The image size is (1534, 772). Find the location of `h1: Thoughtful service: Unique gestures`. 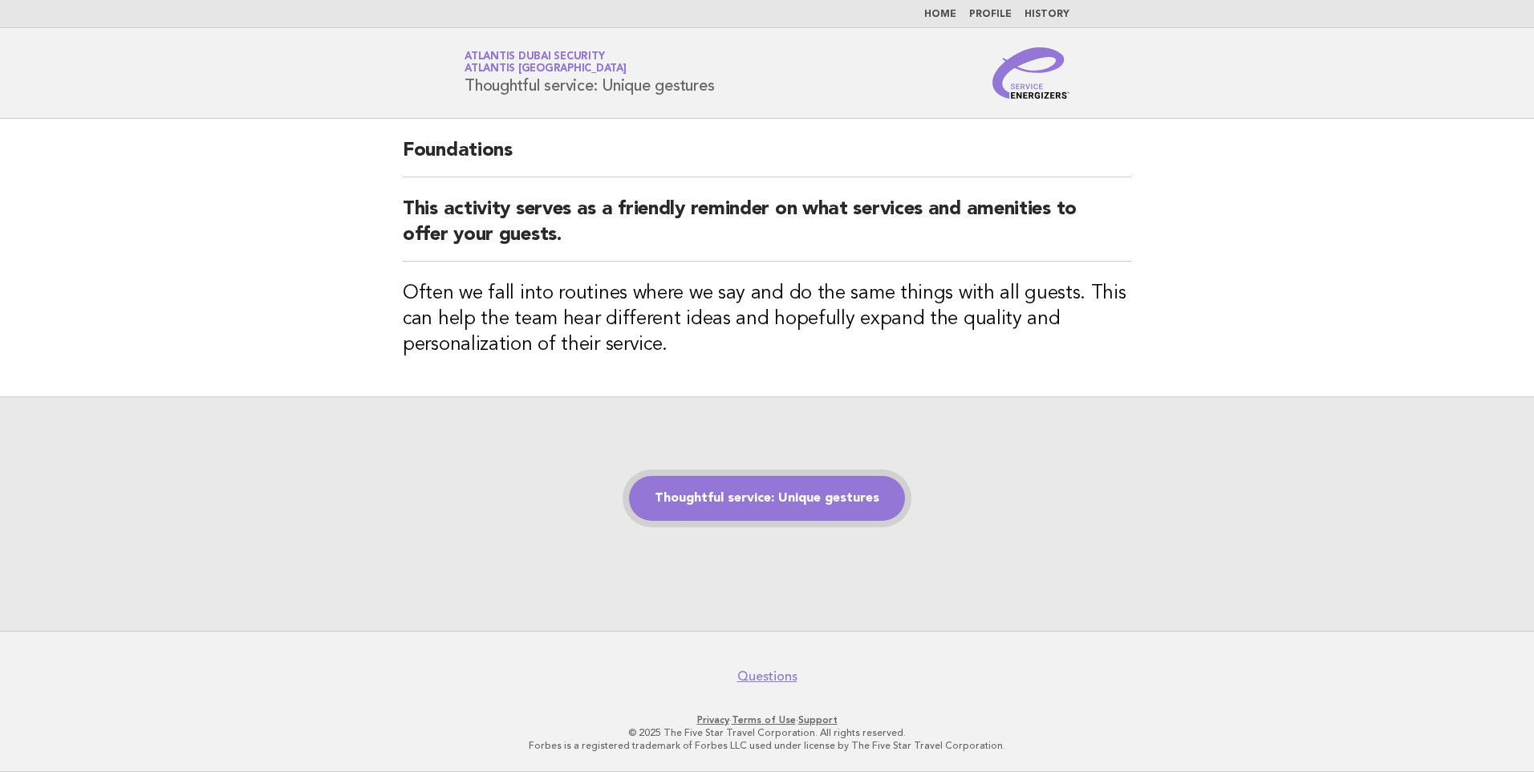

h1: Thoughtful service: Unique gestures is located at coordinates (589, 73).